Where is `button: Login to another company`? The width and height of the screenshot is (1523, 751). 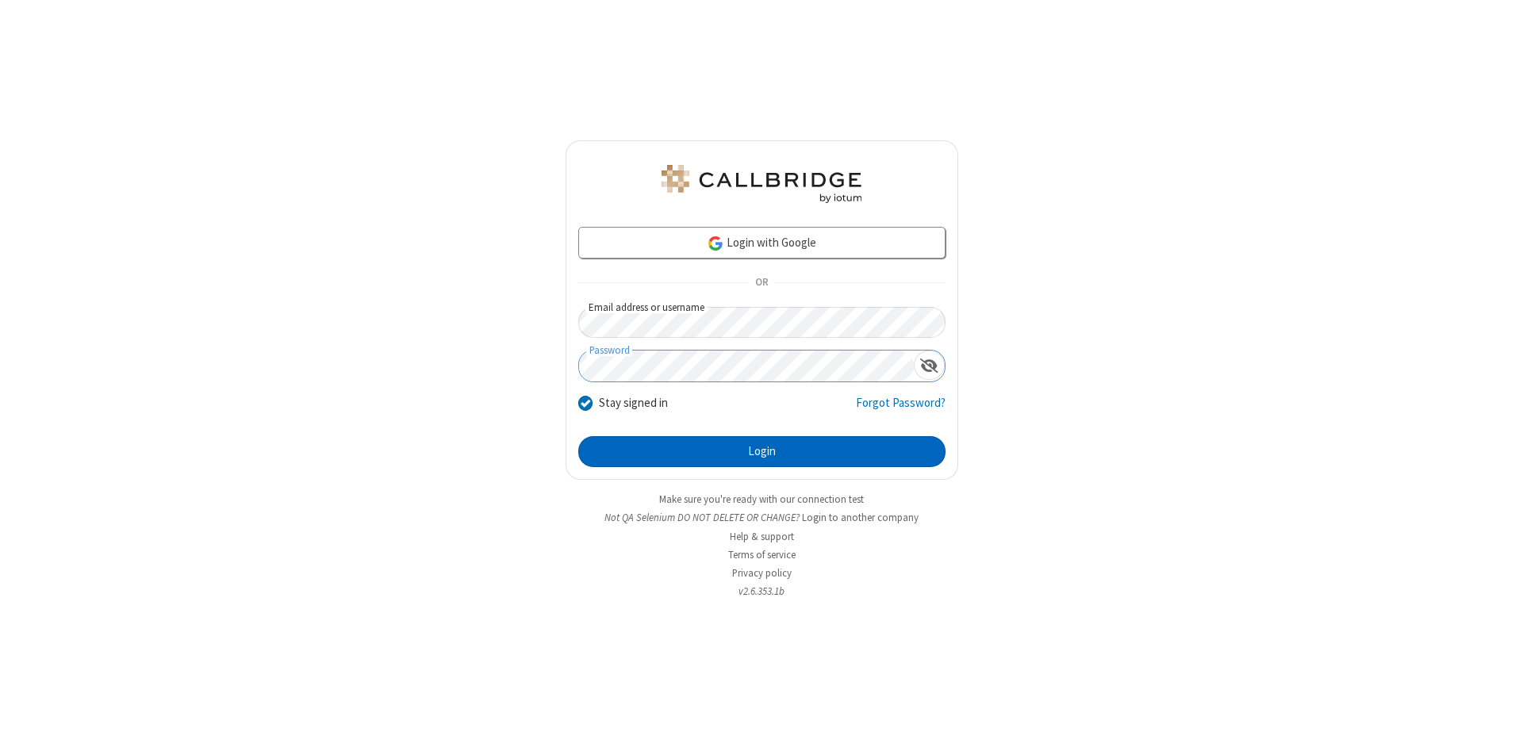 button: Login to another company is located at coordinates (860, 517).